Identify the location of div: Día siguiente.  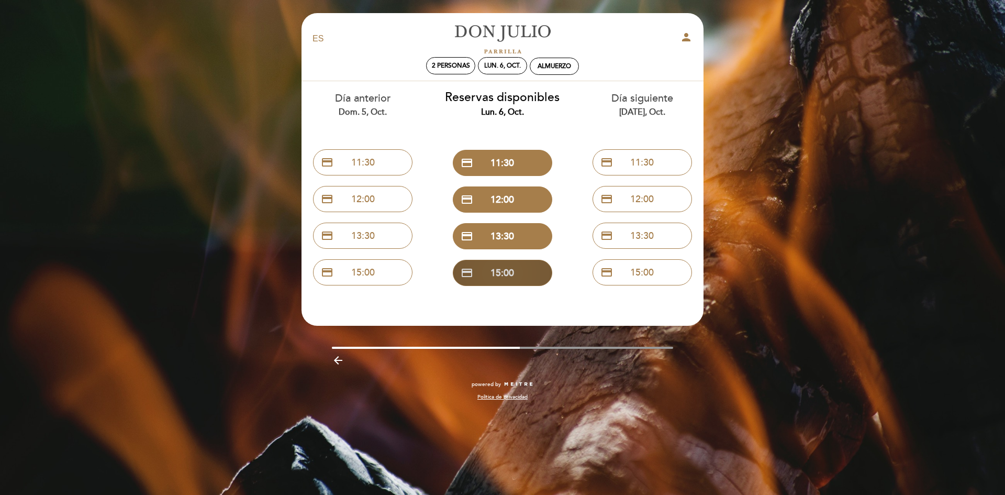
(642, 104).